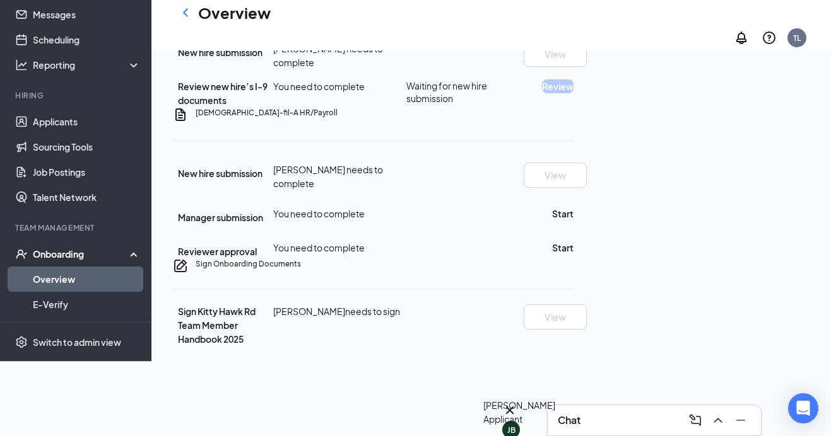 The image size is (831, 436). Describe the element at coordinates (76, 95) in the screenshot. I see `div: Hiring` at that location.